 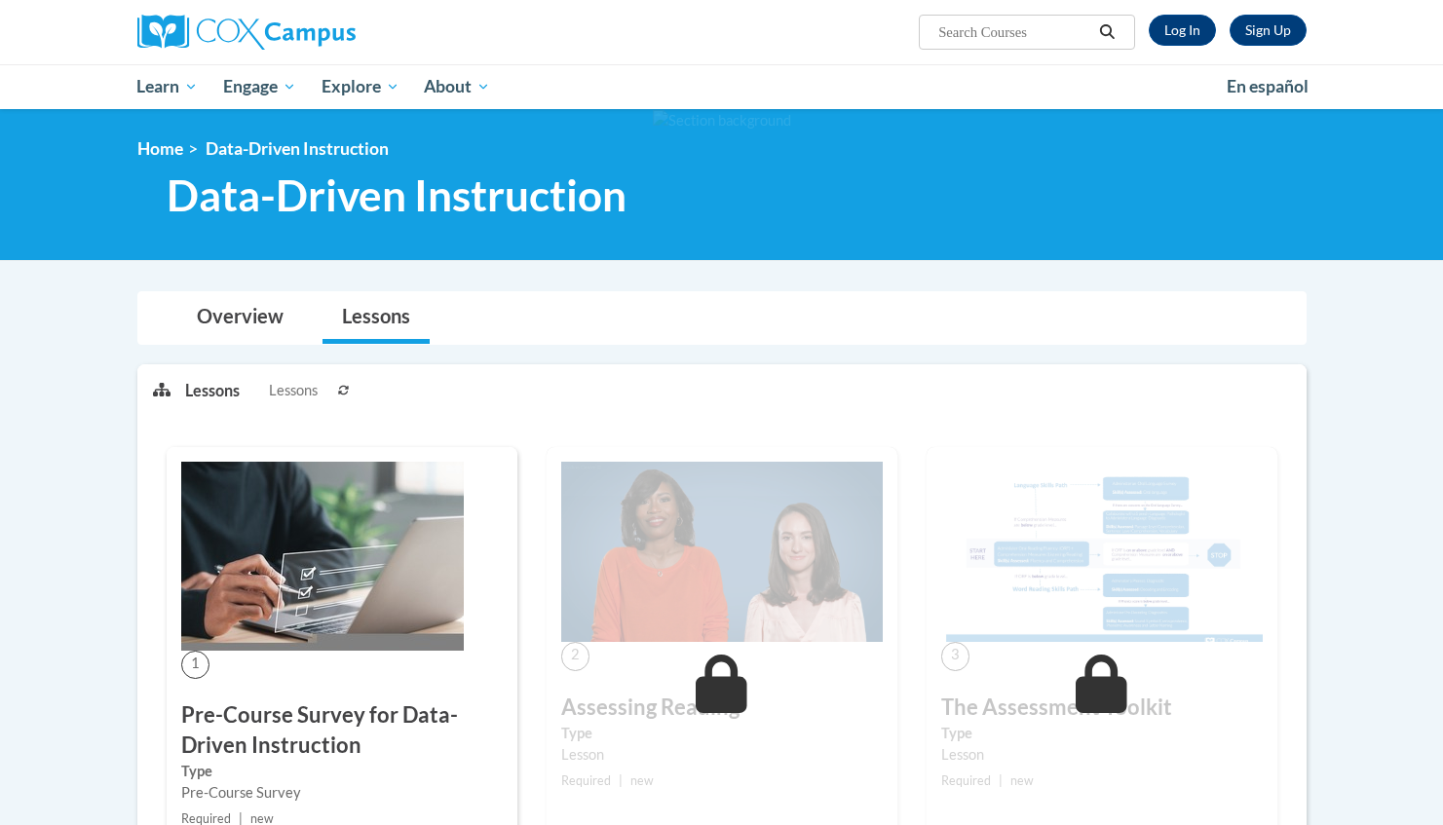 What do you see at coordinates (240, 318) in the screenshot?
I see `a: Overview` at bounding box center [240, 318].